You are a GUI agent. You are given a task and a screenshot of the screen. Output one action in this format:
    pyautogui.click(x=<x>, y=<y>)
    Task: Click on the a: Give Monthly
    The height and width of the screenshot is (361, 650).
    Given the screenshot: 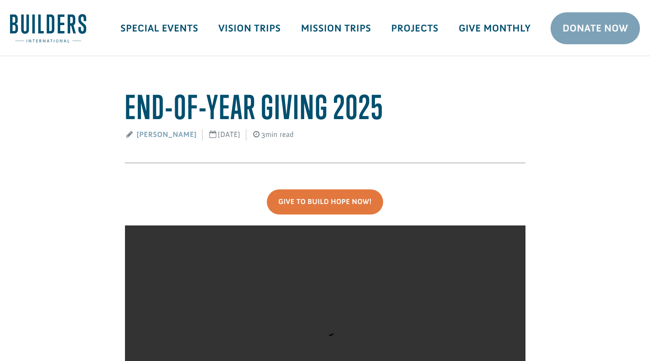 What is the action you would take?
    pyautogui.click(x=494, y=28)
    